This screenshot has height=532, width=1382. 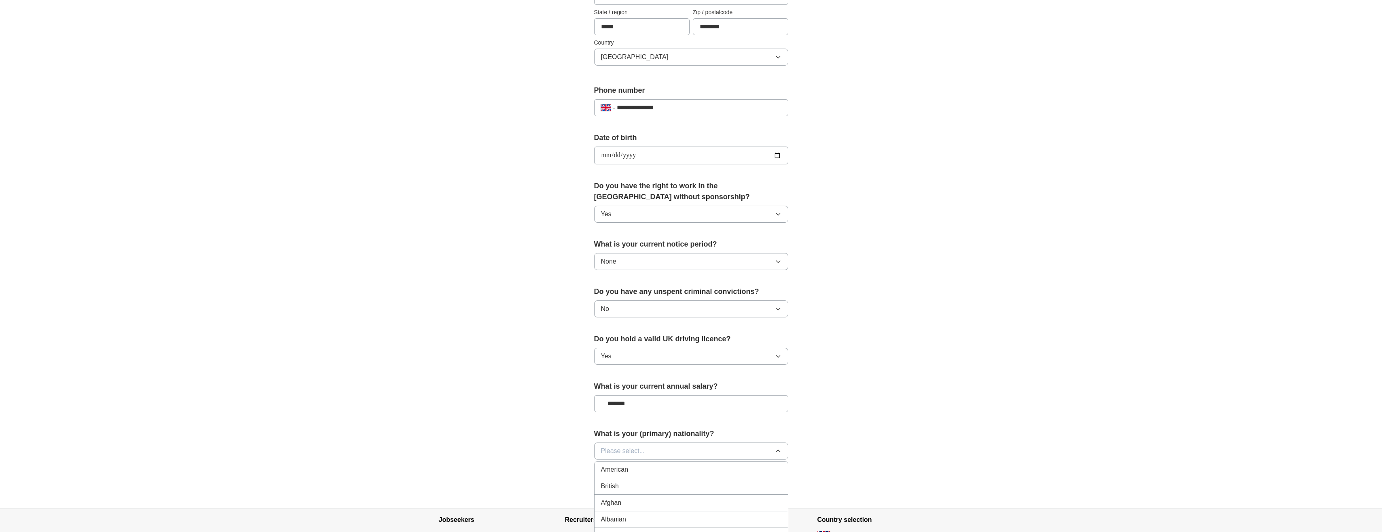 I want to click on h4: Country selection, so click(x=881, y=519).